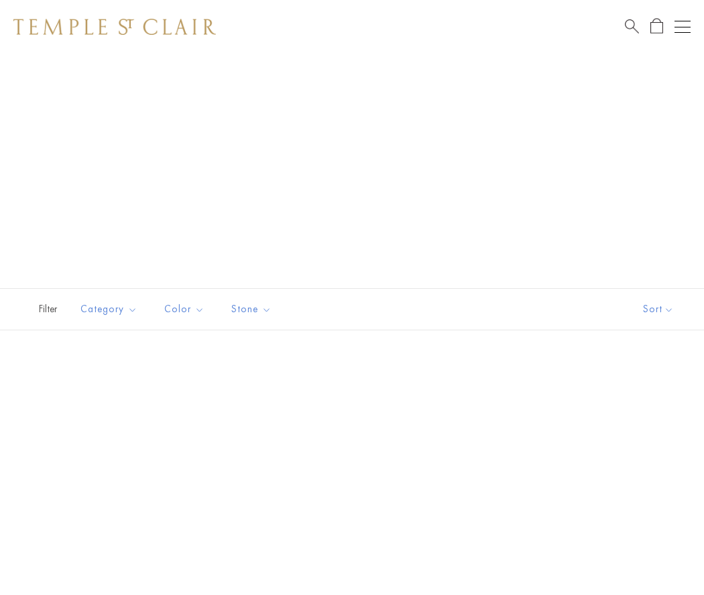 This screenshot has width=704, height=595. What do you see at coordinates (682, 27) in the screenshot?
I see `button: Open navigation` at bounding box center [682, 27].